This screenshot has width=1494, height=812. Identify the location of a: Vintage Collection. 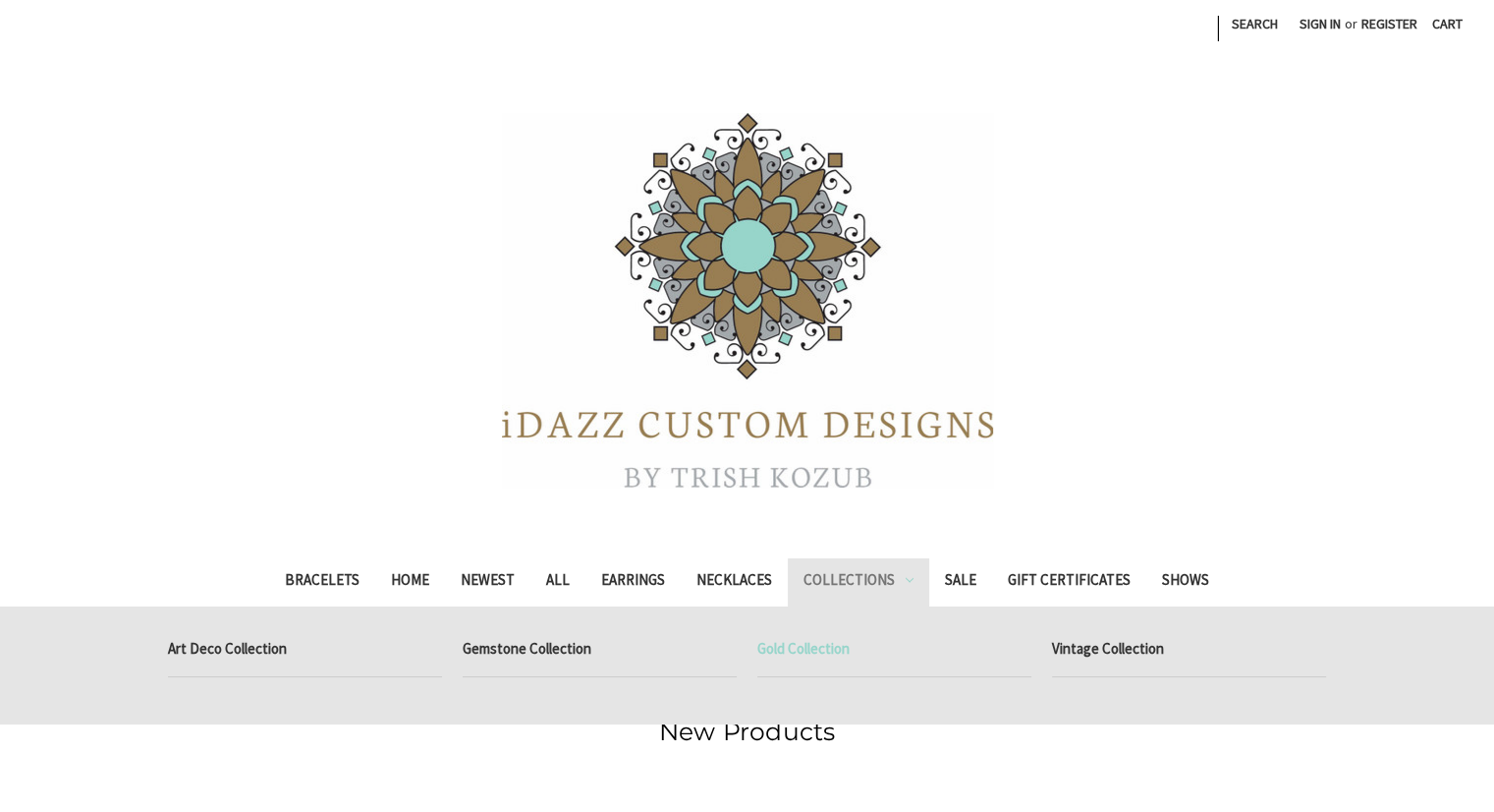
(1189, 651).